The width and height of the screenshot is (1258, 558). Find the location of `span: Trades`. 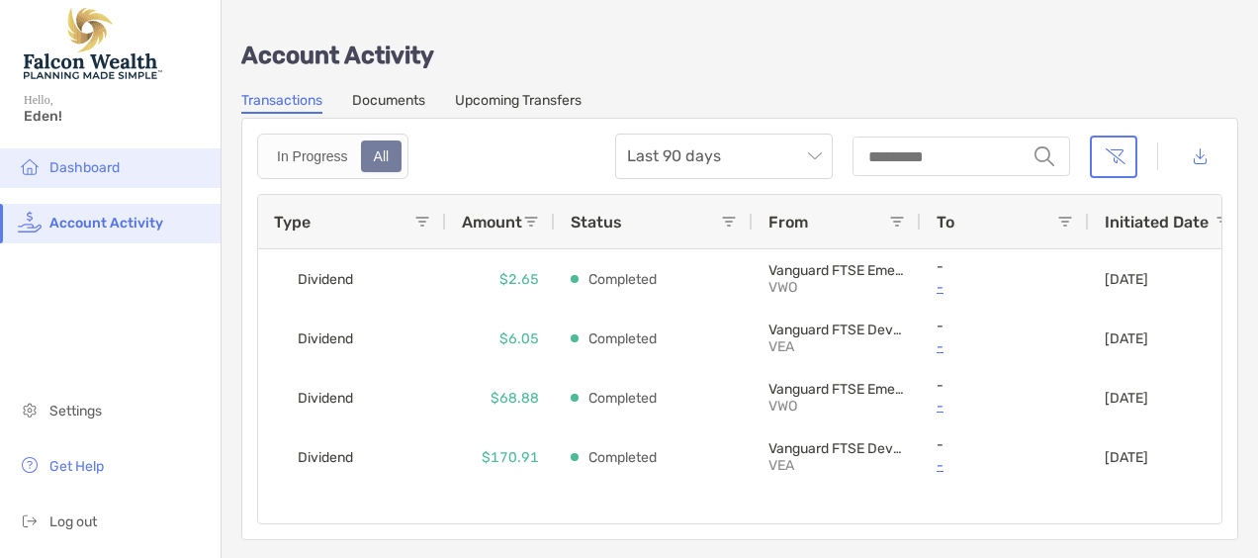

span: Trades is located at coordinates (318, 516).